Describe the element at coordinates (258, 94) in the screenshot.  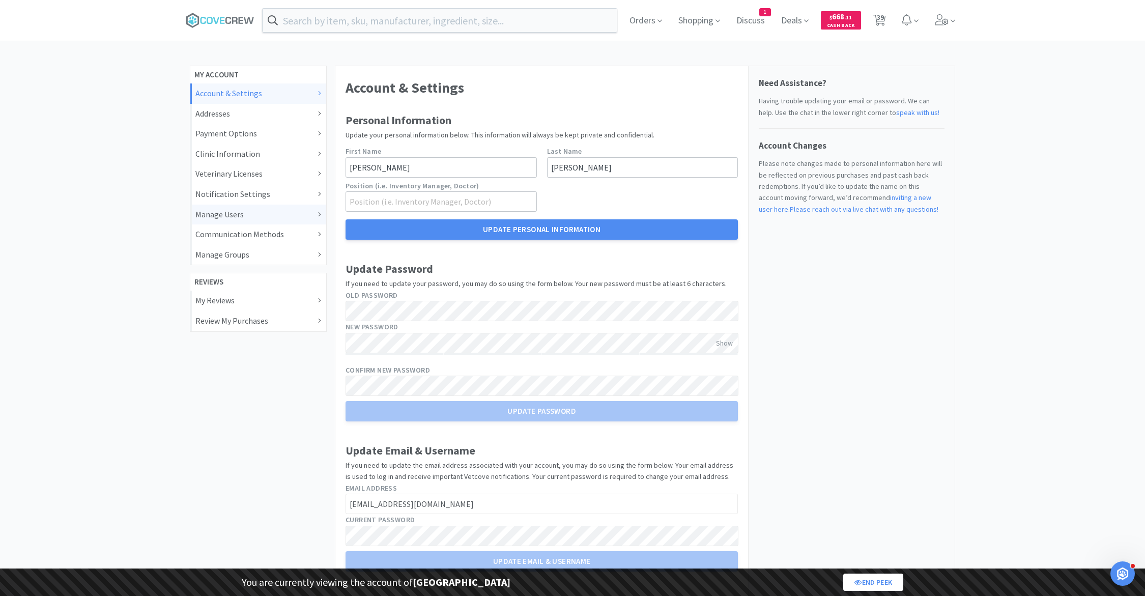
I see `a: Account & Settings` at that location.